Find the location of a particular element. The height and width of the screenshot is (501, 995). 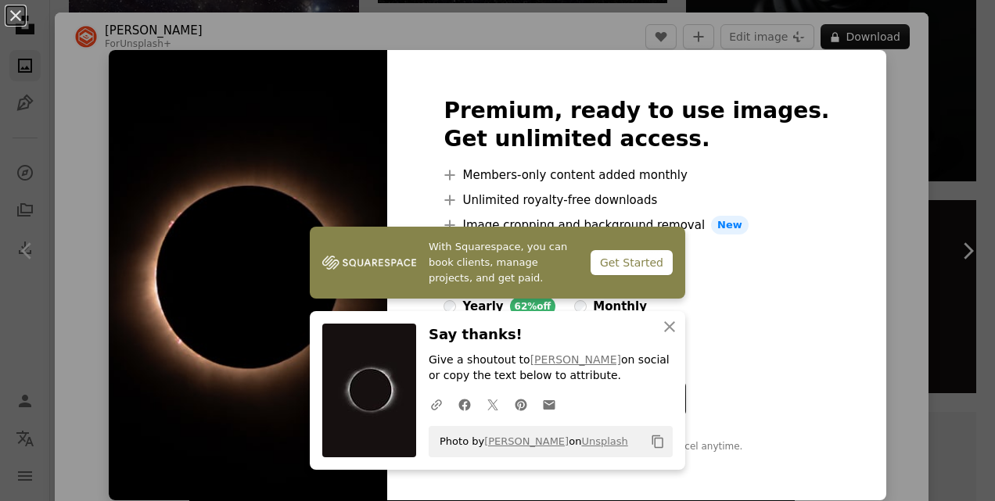

a: Share on Twitter is located at coordinates (493, 404).